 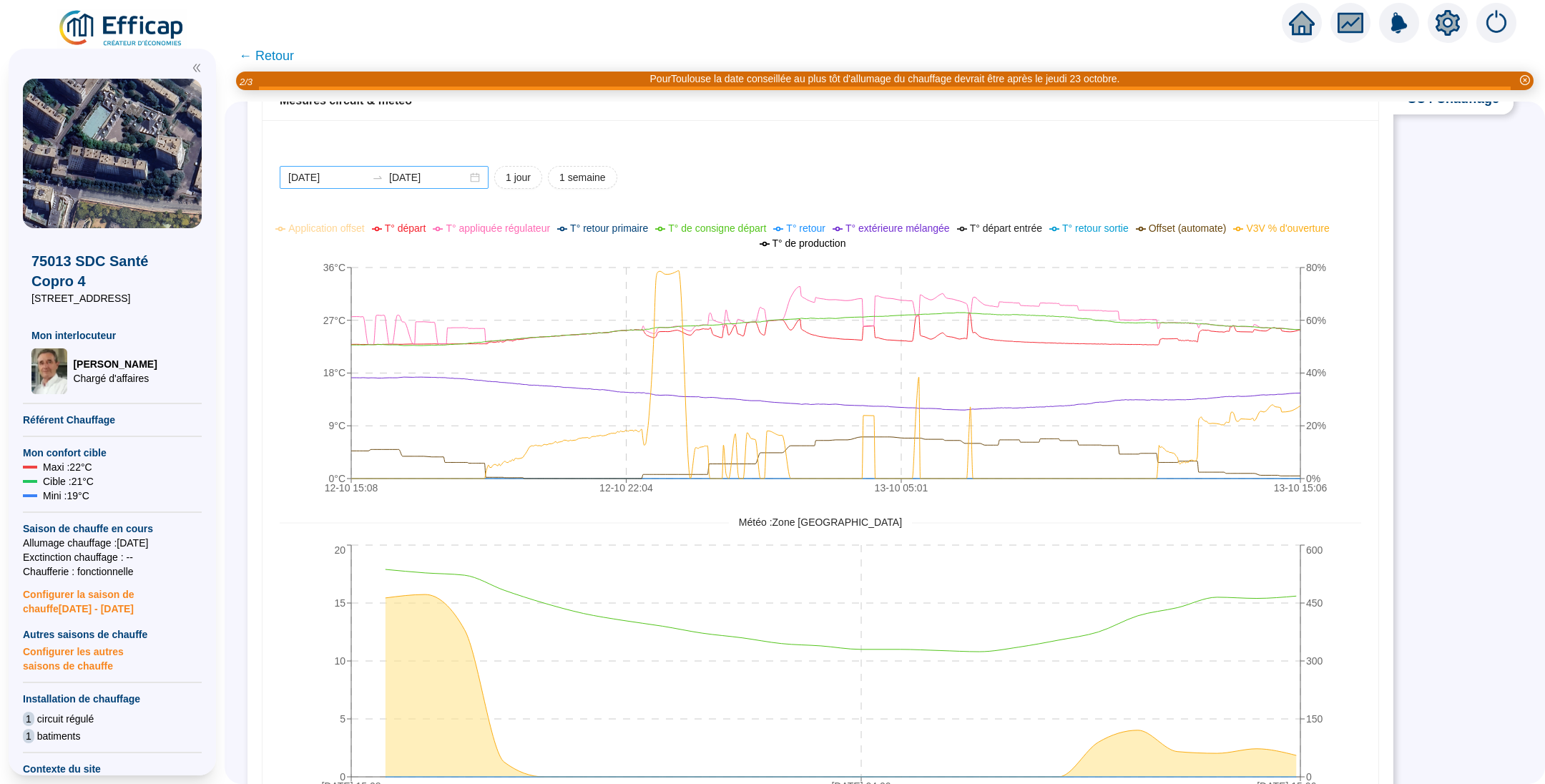 I want to click on span: Application offset, so click(x=326, y=228).